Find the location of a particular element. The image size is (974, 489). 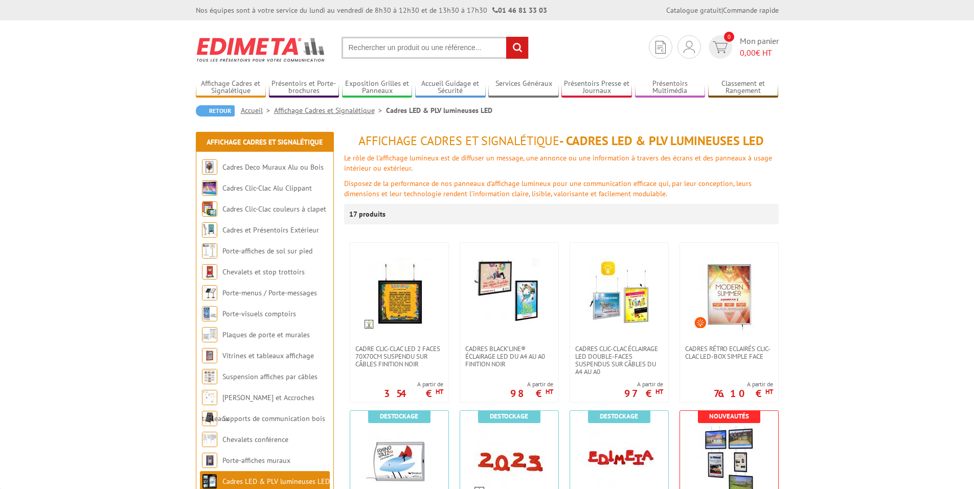

a: Présentoirs et Porte-brochures is located at coordinates (304, 87).